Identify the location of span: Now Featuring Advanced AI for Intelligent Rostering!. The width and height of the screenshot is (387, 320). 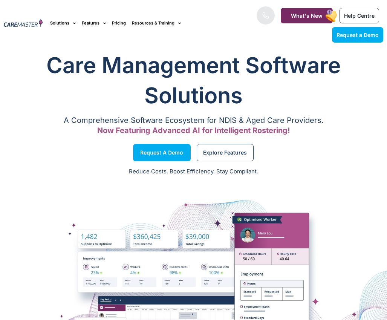
(194, 131).